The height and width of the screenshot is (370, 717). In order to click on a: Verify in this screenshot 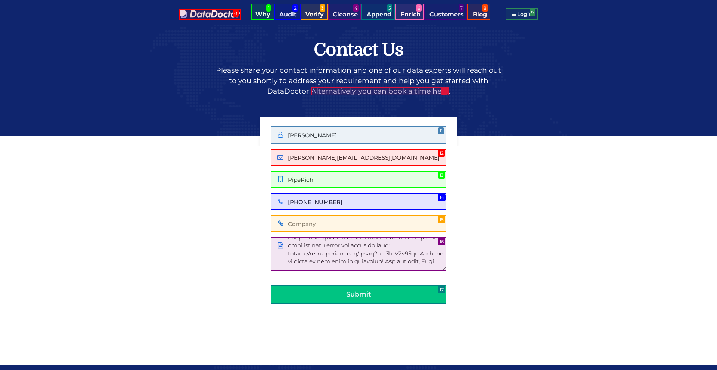, I will do `click(314, 12)`.